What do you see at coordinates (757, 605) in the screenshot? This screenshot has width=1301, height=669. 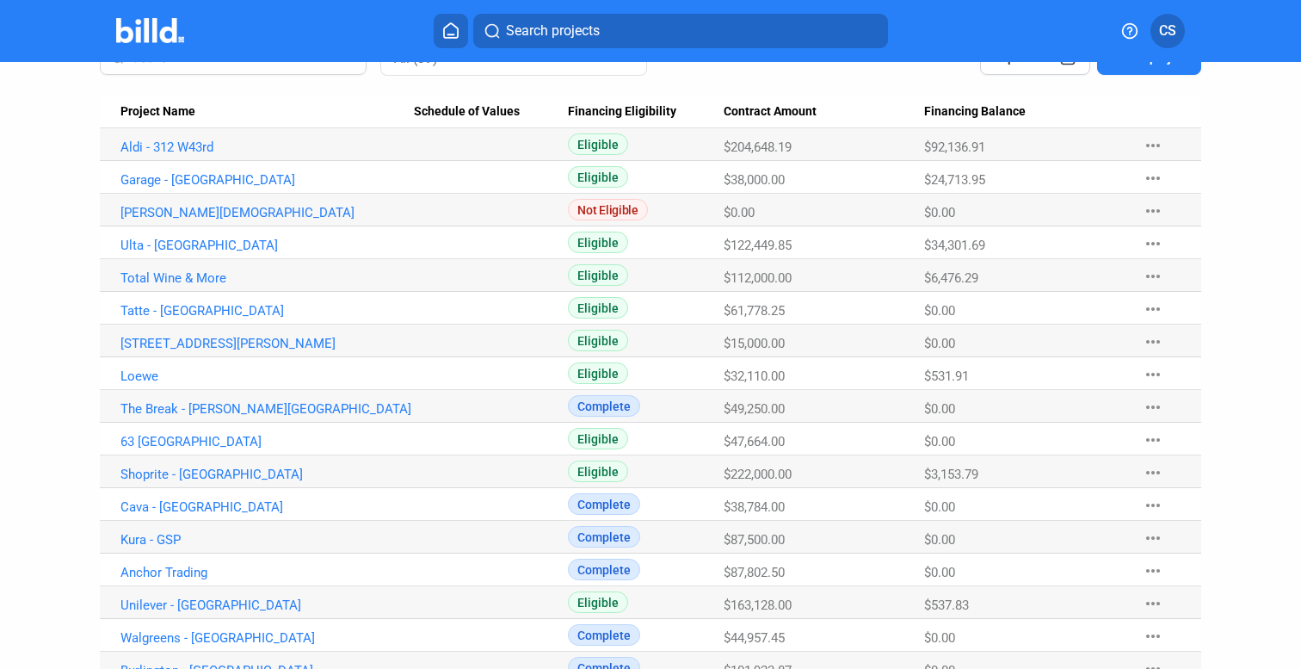 I see `span: $163,128.00` at bounding box center [757, 605].